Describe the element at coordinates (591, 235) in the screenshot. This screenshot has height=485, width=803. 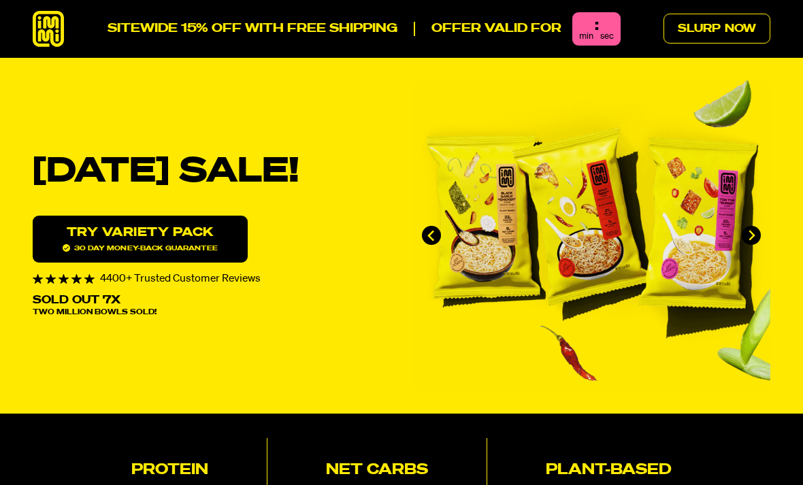
I see `div: immi slideshow` at that location.